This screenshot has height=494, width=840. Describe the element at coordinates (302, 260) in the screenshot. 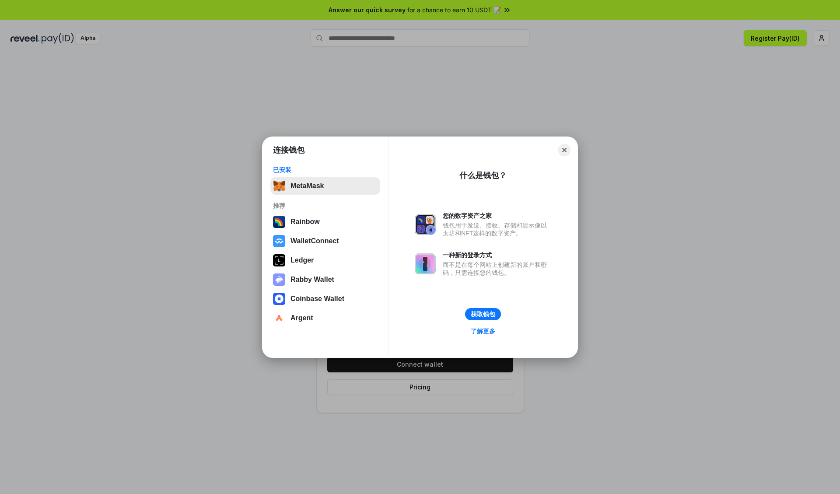

I see `div: Ledger` at that location.